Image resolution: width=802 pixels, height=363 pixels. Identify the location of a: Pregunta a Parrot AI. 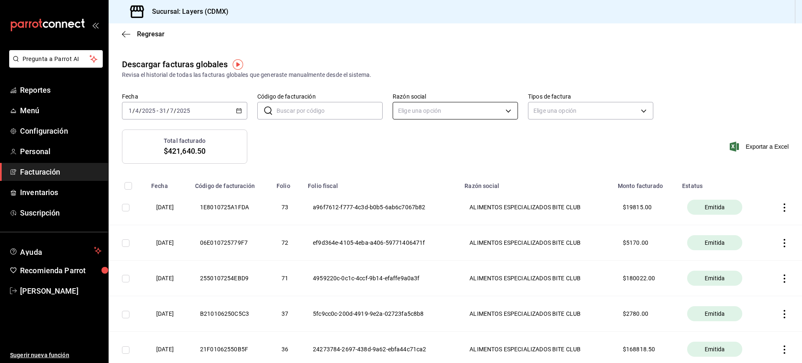
(54, 65).